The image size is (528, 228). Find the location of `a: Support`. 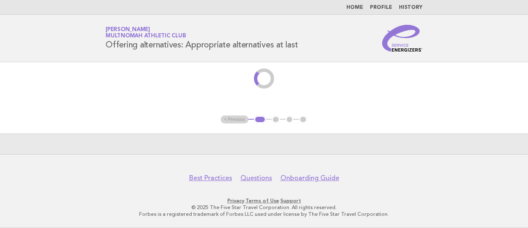

a: Support is located at coordinates (290, 201).